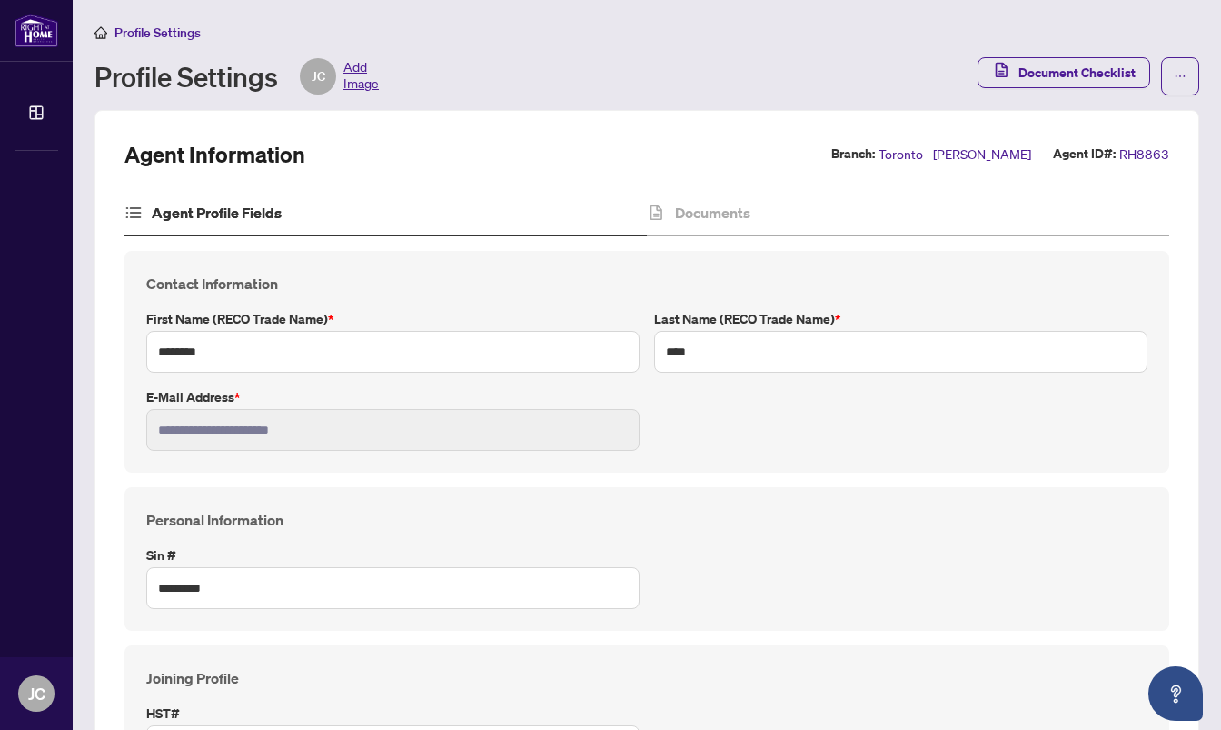  I want to click on span: RH8863, so click(1144, 154).